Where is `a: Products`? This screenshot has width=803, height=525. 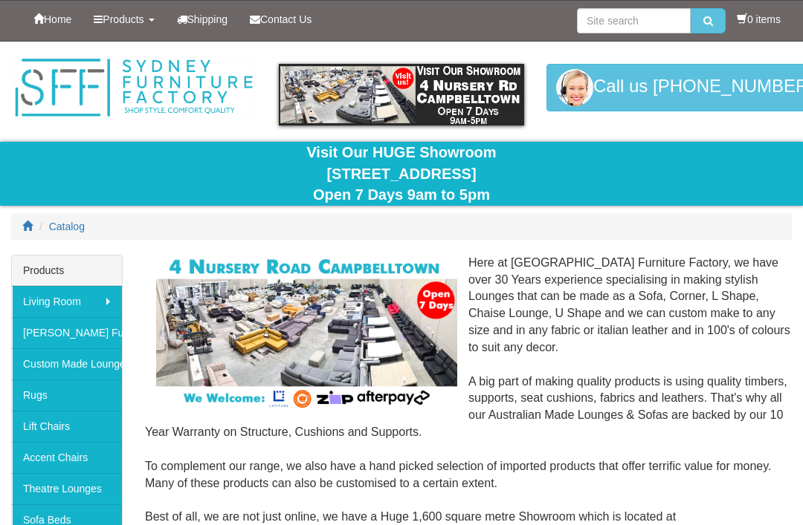
a: Products is located at coordinates (123, 19).